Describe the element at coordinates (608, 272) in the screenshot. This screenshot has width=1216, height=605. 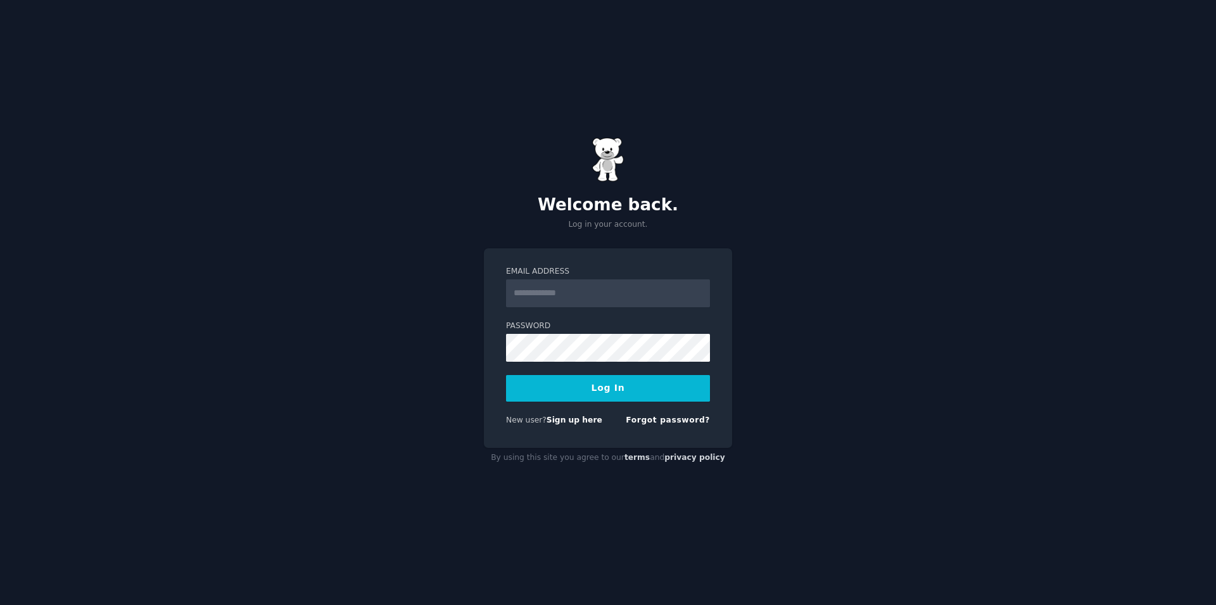
I see `label: Email Address` at that location.